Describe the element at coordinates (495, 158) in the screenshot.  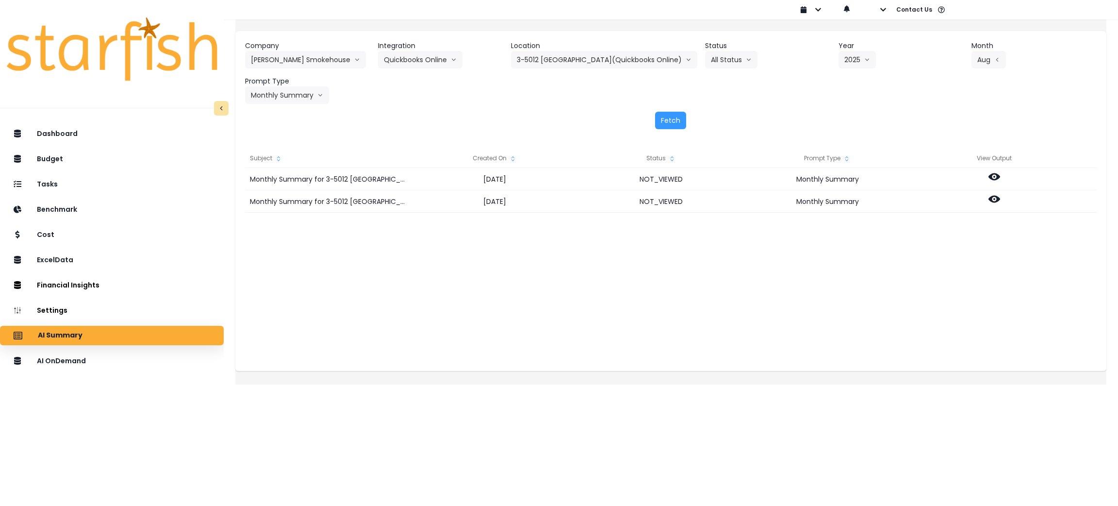
I see `div: Created On` at that location.